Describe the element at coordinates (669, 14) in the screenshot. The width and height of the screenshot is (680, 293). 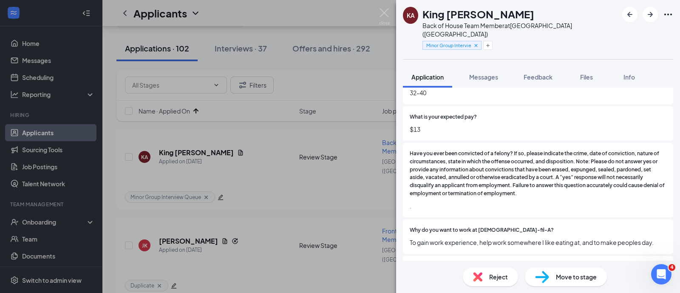
I see `svg: Ellipses` at that location.